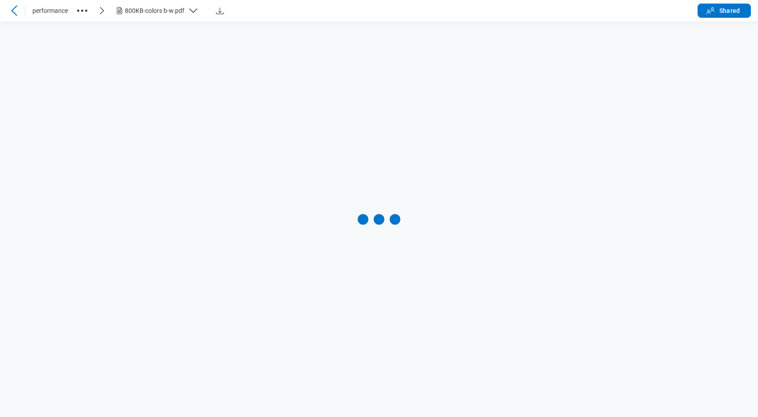 Image resolution: width=758 pixels, height=417 pixels. I want to click on button: Download, so click(220, 11).